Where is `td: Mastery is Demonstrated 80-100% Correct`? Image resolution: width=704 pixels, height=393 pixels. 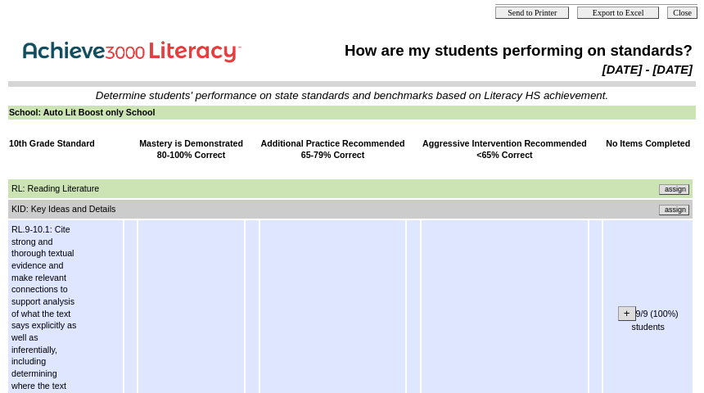
td: Mastery is Demonstrated 80-100% Correct is located at coordinates (191, 149).